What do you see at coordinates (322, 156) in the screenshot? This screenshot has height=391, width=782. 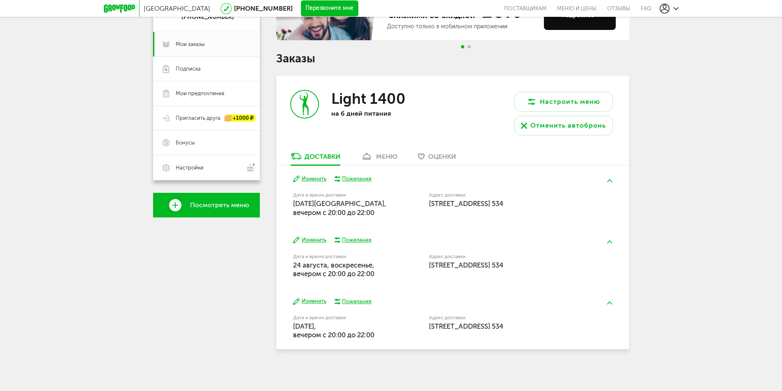 I see `div: Доставки` at bounding box center [322, 156].